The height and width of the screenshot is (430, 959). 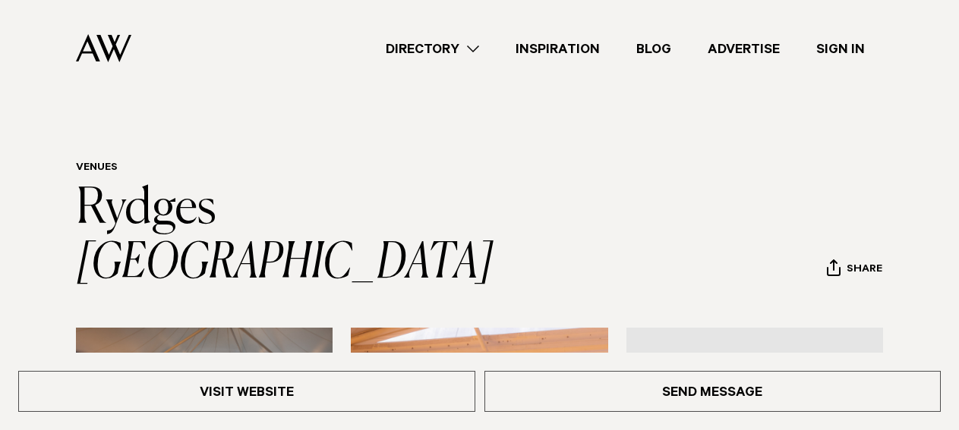 I want to click on img: Auckland Weddings Logo, so click(x=103, y=48).